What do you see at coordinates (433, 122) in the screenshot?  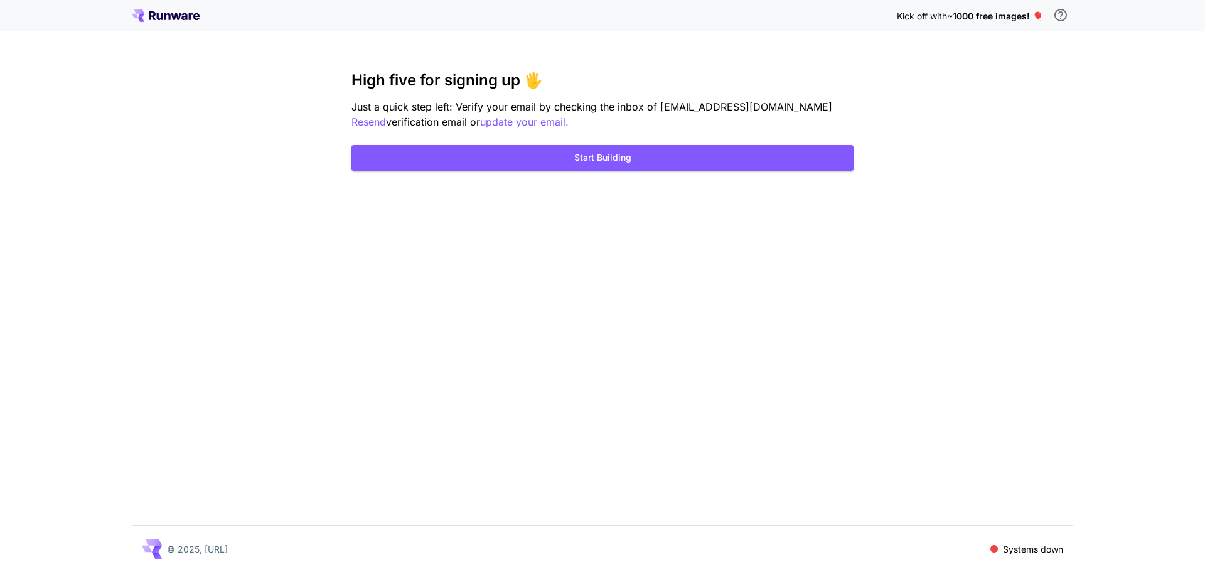 I see `span: verification email or` at bounding box center [433, 122].